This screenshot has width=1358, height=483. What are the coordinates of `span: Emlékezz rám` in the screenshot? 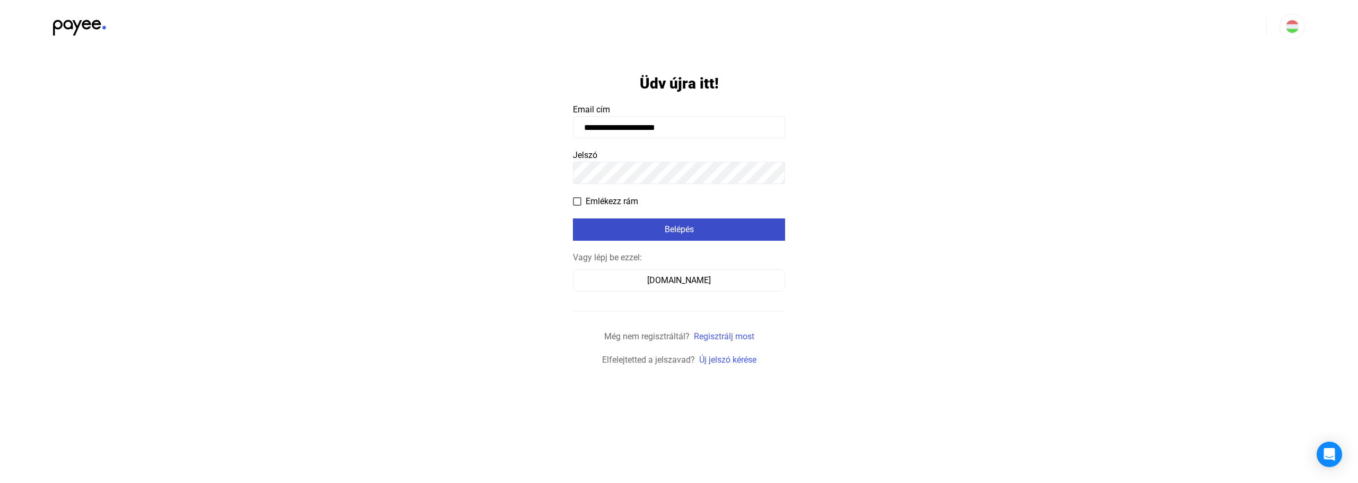 It's located at (612, 202).